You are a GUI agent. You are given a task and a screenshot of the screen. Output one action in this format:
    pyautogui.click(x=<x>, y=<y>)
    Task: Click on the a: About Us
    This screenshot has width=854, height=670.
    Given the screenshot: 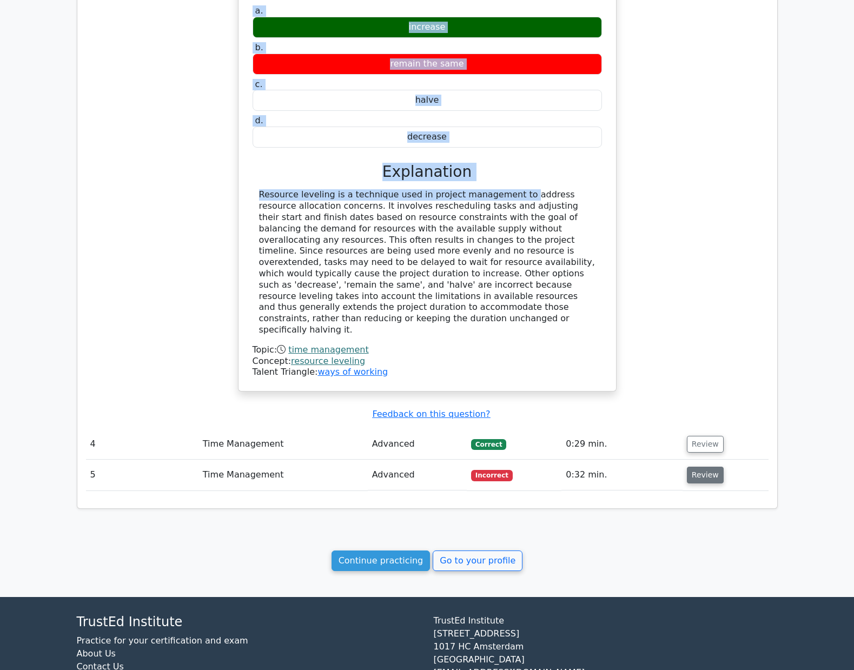 What is the action you would take?
    pyautogui.click(x=96, y=653)
    